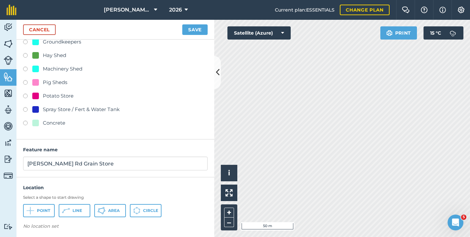 This screenshot has height=237, width=470. Describe the element at coordinates (150, 210) in the screenshot. I see `span: Circle` at that location.